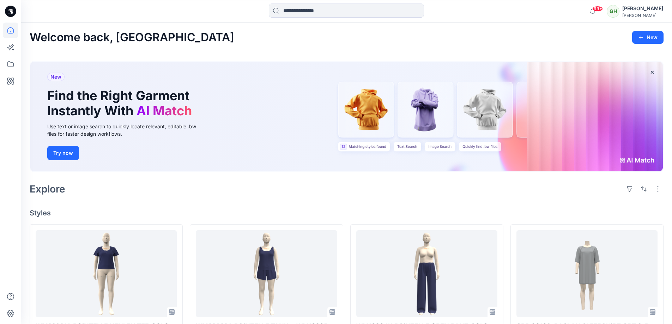 Image resolution: width=672 pixels, height=324 pixels. I want to click on a: Try now, so click(63, 153).